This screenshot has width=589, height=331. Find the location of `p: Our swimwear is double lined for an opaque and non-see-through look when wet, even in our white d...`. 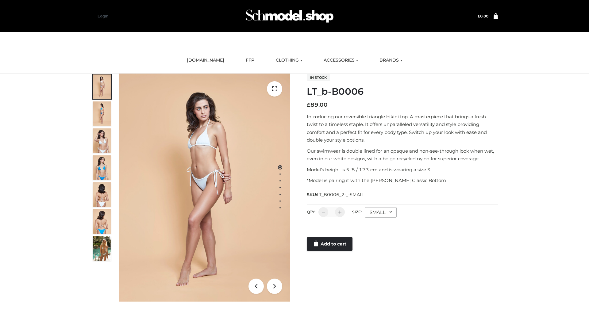

p: Our swimwear is double lined for an opaque and non-see-through look when wet, even in our white d... is located at coordinates (402, 155).